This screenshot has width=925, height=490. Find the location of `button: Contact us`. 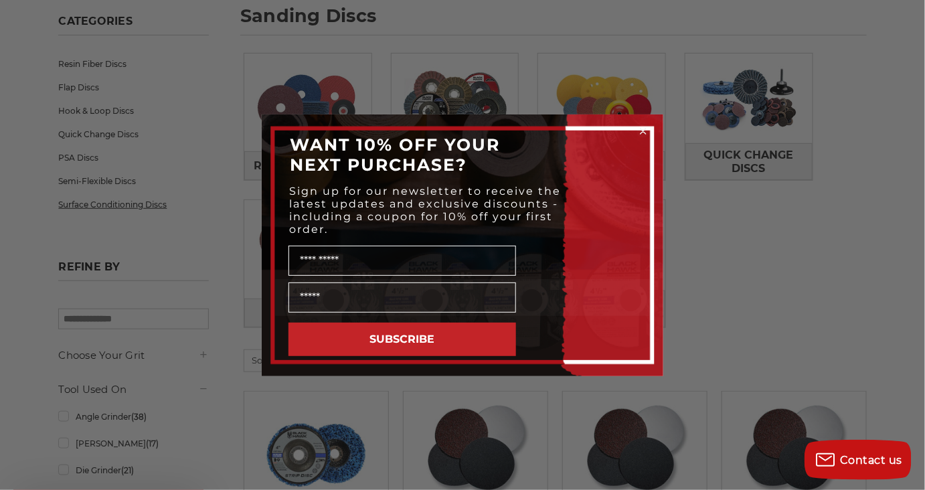

button: Contact us is located at coordinates (858, 460).